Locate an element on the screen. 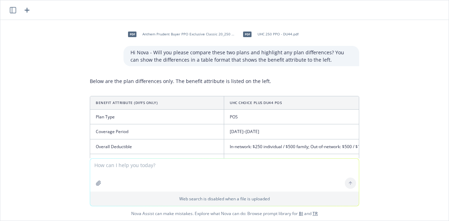 The width and height of the screenshot is (449, 221). td: Coverage Period is located at coordinates (157, 132).